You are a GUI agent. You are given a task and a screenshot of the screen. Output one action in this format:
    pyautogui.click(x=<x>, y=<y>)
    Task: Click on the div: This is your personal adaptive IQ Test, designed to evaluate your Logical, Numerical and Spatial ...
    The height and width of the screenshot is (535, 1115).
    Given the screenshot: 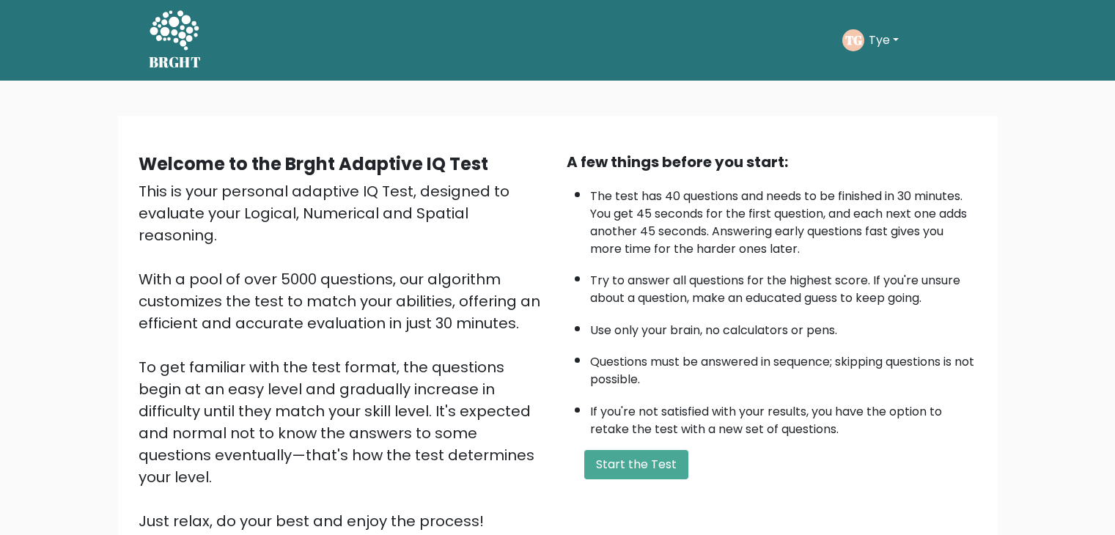 What is the action you would take?
    pyautogui.click(x=344, y=356)
    